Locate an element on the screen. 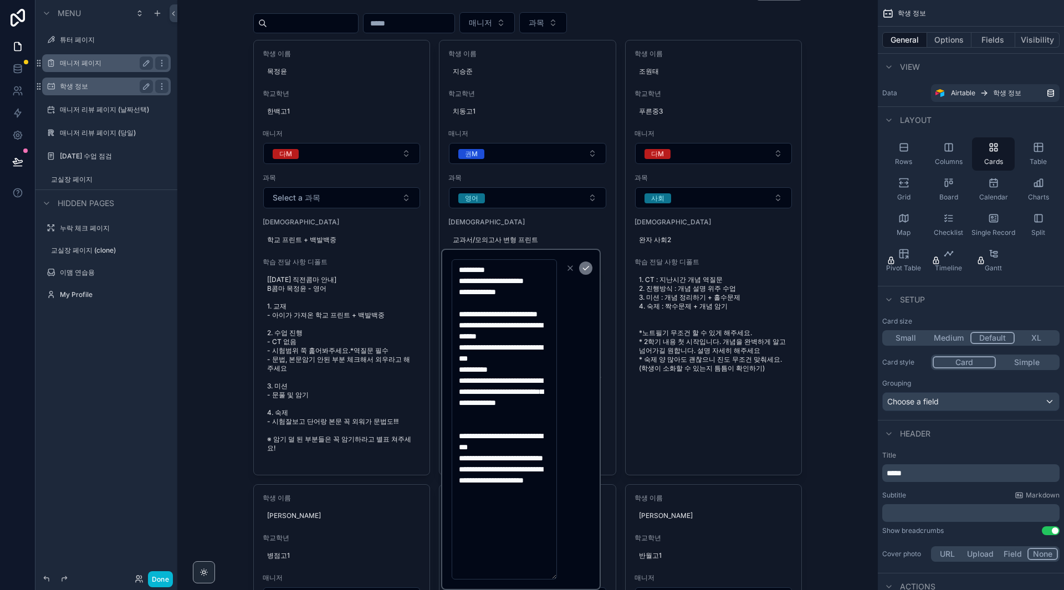 Image resolution: width=1064 pixels, height=590 pixels. a: 매니저 리뷰 페이지 (당일) is located at coordinates (114, 133).